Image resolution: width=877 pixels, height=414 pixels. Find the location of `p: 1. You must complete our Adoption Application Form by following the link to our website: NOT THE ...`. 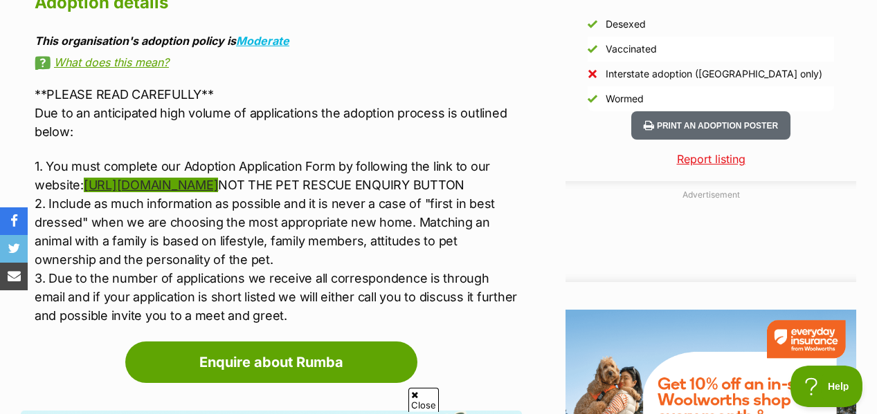

p: 1. You must complete our Adoption Application Form by following the link to our website: NOT THE ... is located at coordinates (278, 241).